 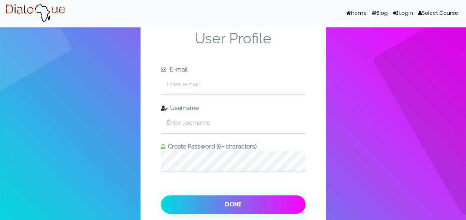 What do you see at coordinates (211, 146) in the screenshot?
I see `span: Create Password (6+ characters)` at bounding box center [211, 146].